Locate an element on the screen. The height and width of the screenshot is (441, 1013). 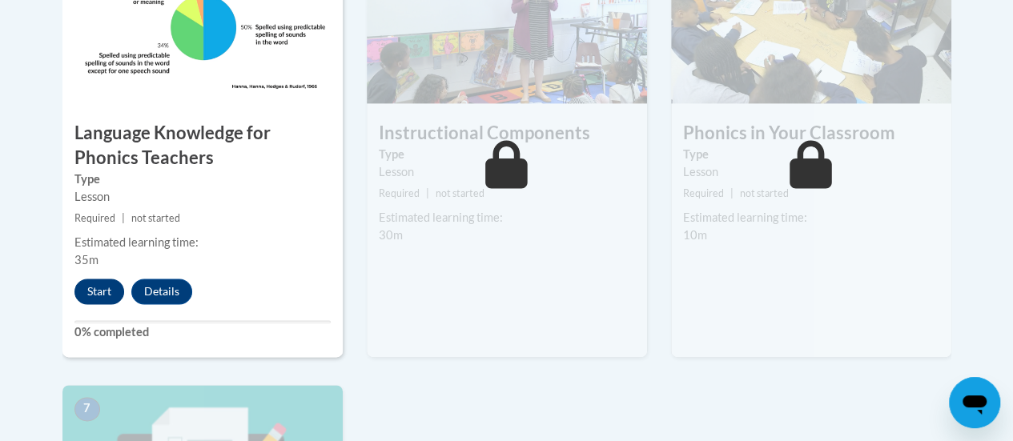
button: Details is located at coordinates (162, 291).